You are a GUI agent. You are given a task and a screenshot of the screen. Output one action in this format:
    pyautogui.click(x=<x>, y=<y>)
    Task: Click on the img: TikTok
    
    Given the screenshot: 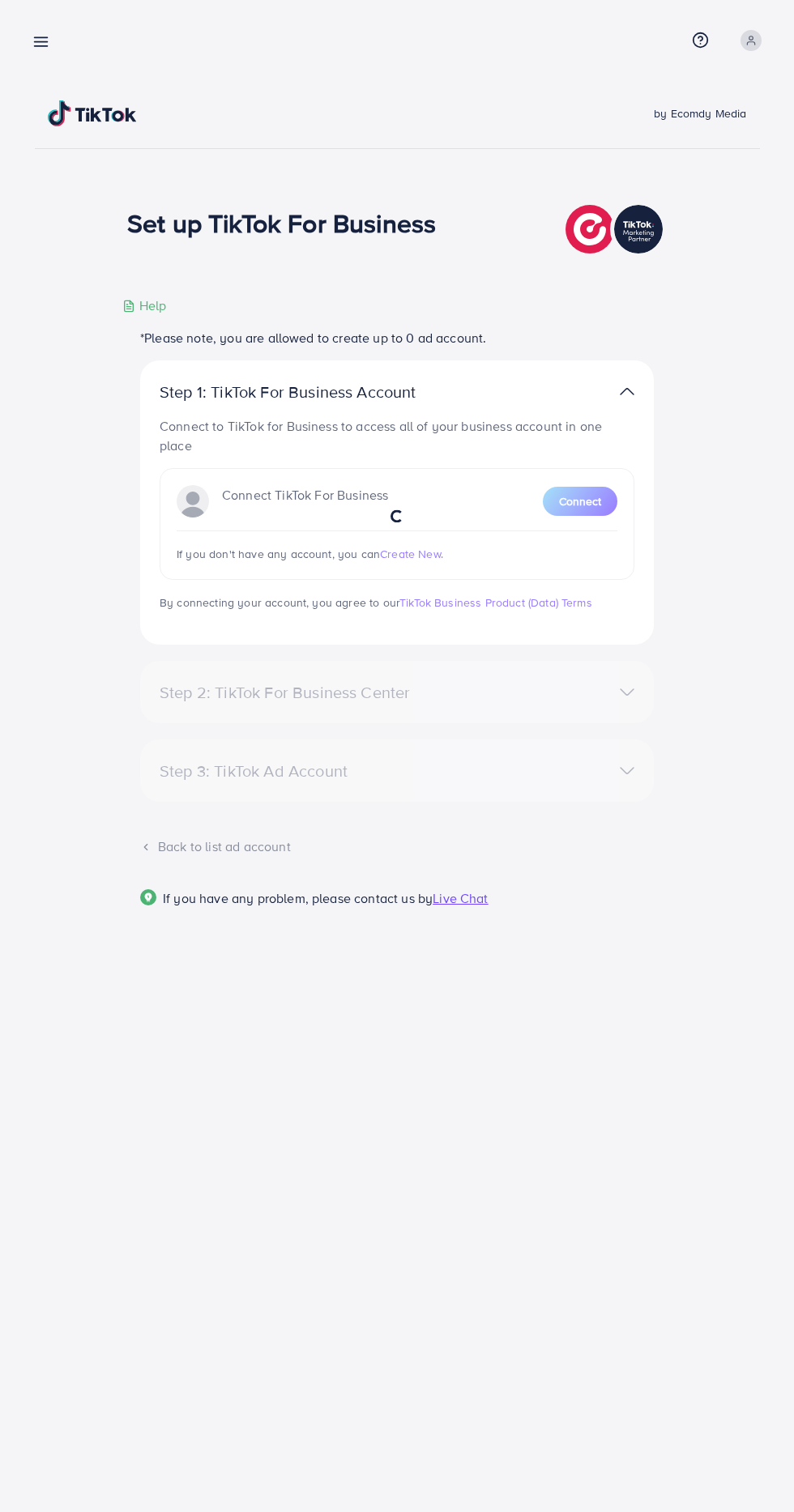 What is the action you would take?
    pyautogui.click(x=92, y=114)
    